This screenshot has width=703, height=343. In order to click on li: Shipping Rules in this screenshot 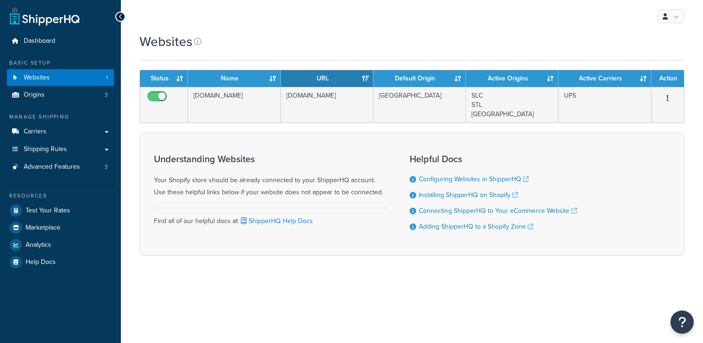, I will do `click(60, 149)`.